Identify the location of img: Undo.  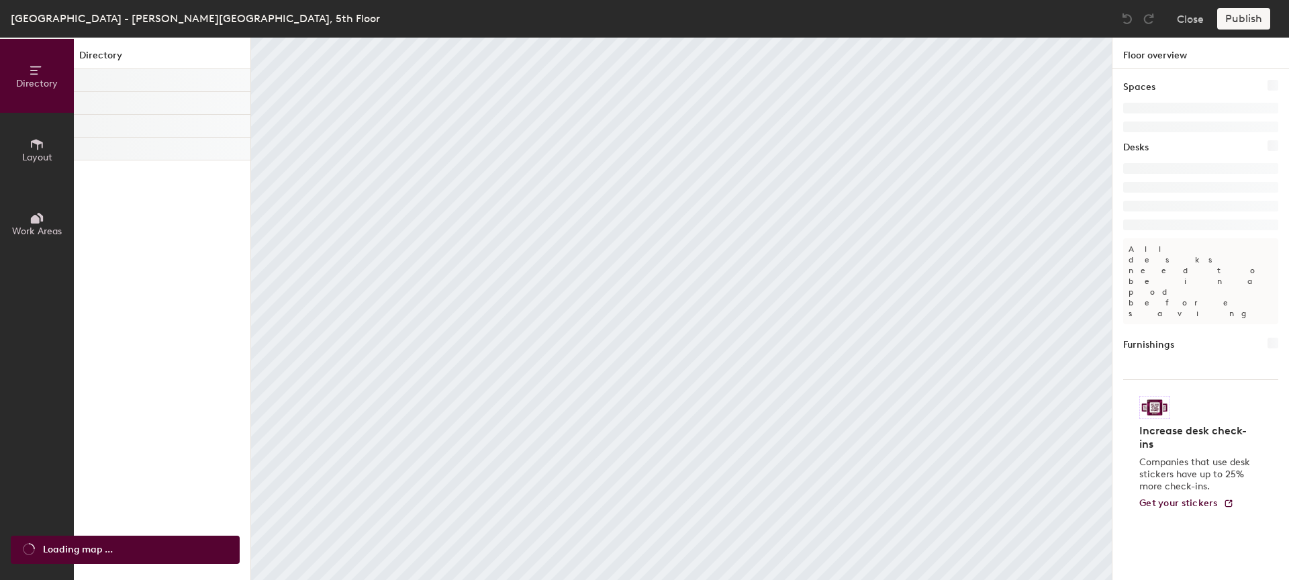
(1127, 19).